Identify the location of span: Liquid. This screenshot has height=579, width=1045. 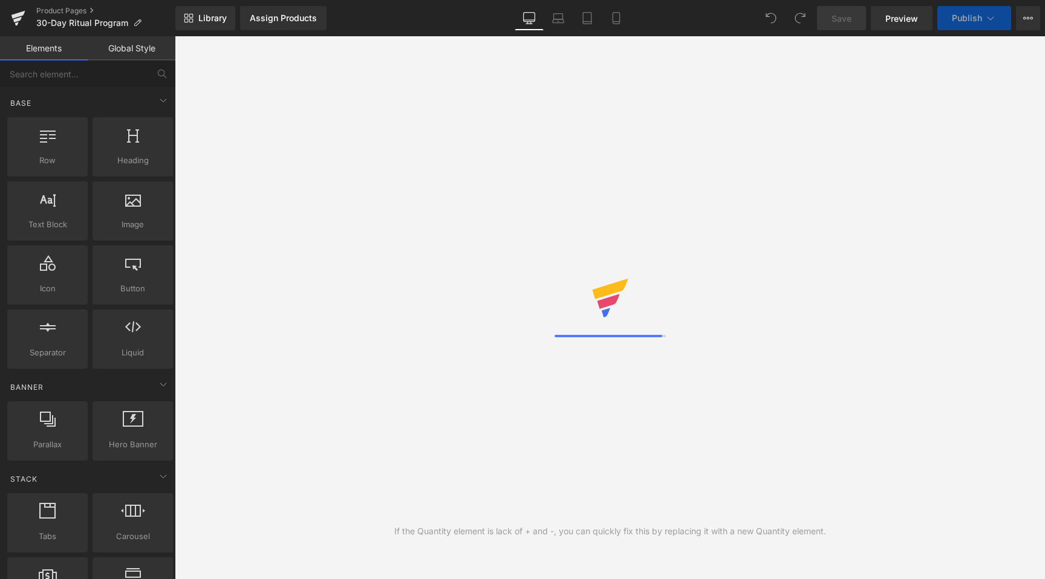
(132, 353).